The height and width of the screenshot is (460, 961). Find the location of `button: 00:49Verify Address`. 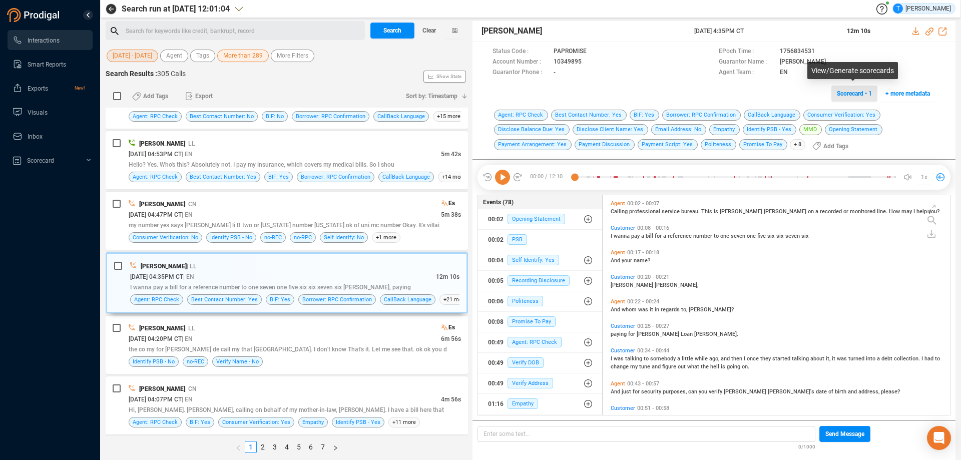

button: 00:49Verify Address is located at coordinates (540, 383).